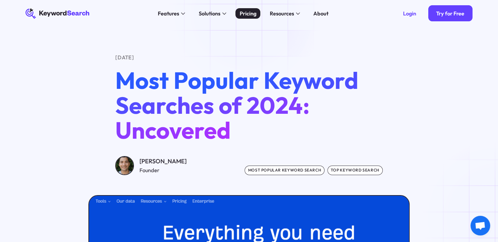 This screenshot has width=498, height=242. Describe the element at coordinates (282, 13) in the screenshot. I see `div: Resources` at that location.